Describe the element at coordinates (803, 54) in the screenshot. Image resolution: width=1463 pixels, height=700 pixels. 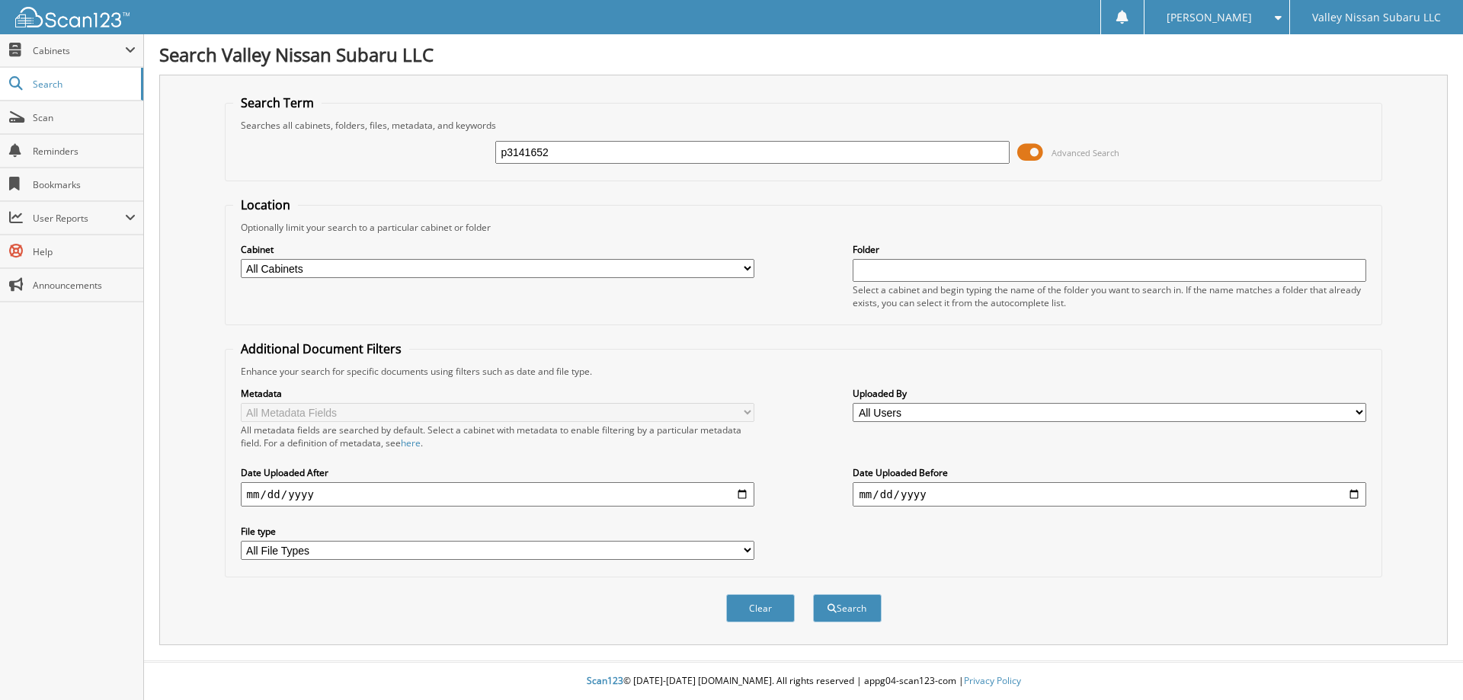
I see `h1: Search Valley Nissan Subaru LLC` at that location.